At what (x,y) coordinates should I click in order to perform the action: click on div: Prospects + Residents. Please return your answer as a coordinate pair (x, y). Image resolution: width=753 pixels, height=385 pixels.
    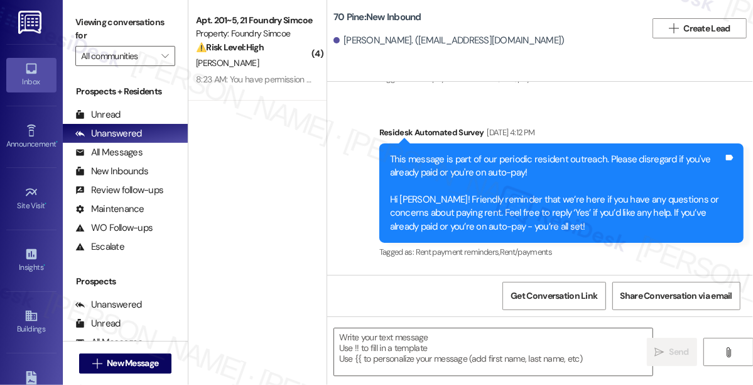
    Looking at the image, I should click on (125, 91).